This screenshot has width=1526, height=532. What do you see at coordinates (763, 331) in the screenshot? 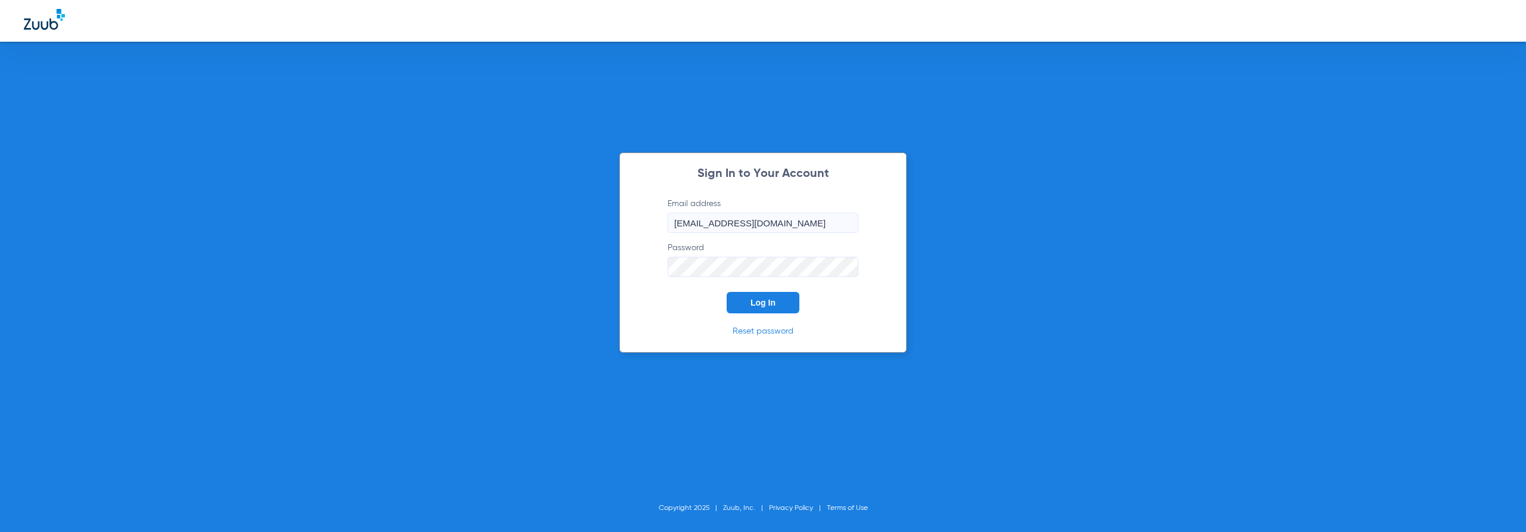
I see `a: Reset password` at bounding box center [763, 331].